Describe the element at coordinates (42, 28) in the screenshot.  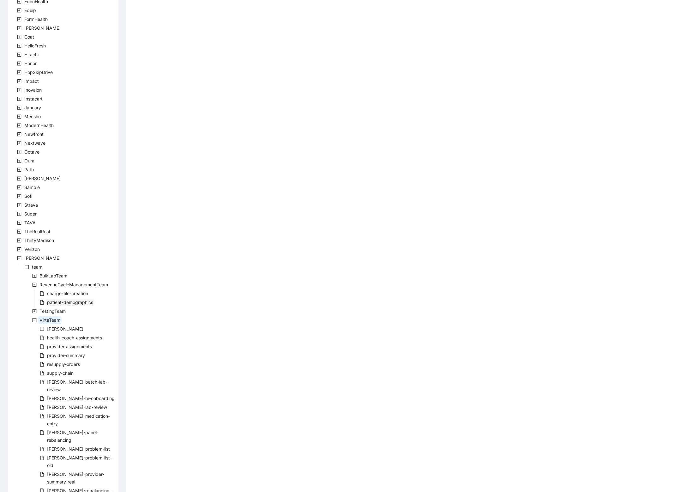
I see `span: Garner` at that location.